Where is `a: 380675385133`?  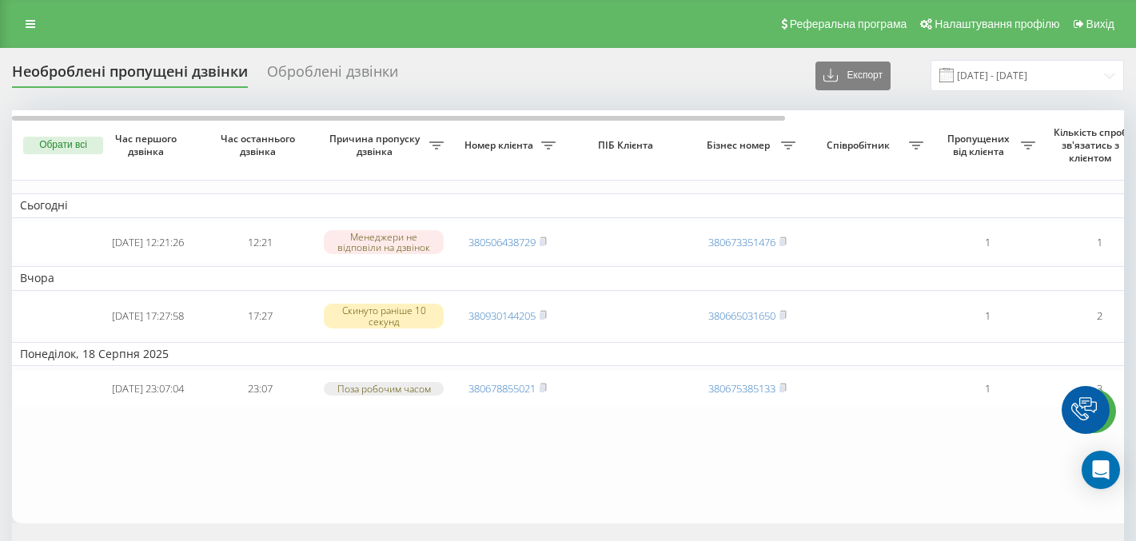
a: 380675385133 is located at coordinates (742, 389).